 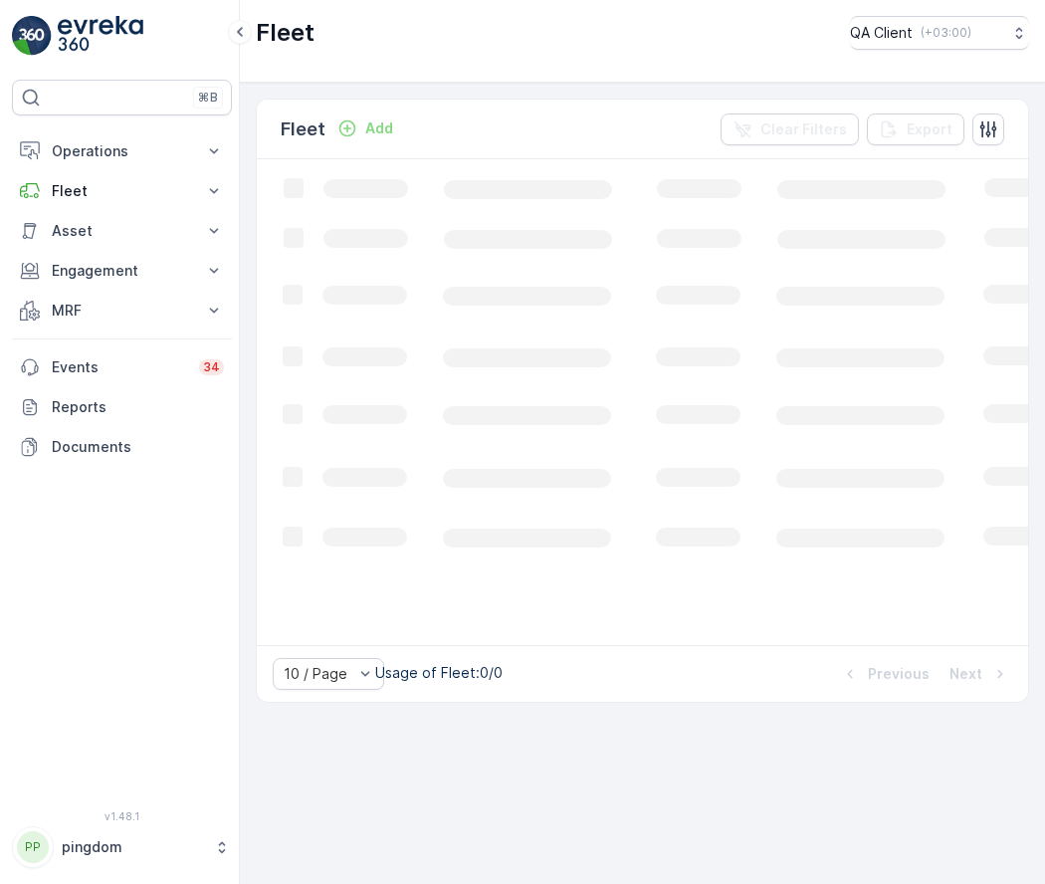 What do you see at coordinates (916, 129) in the screenshot?
I see `button: Export` at bounding box center [916, 129].